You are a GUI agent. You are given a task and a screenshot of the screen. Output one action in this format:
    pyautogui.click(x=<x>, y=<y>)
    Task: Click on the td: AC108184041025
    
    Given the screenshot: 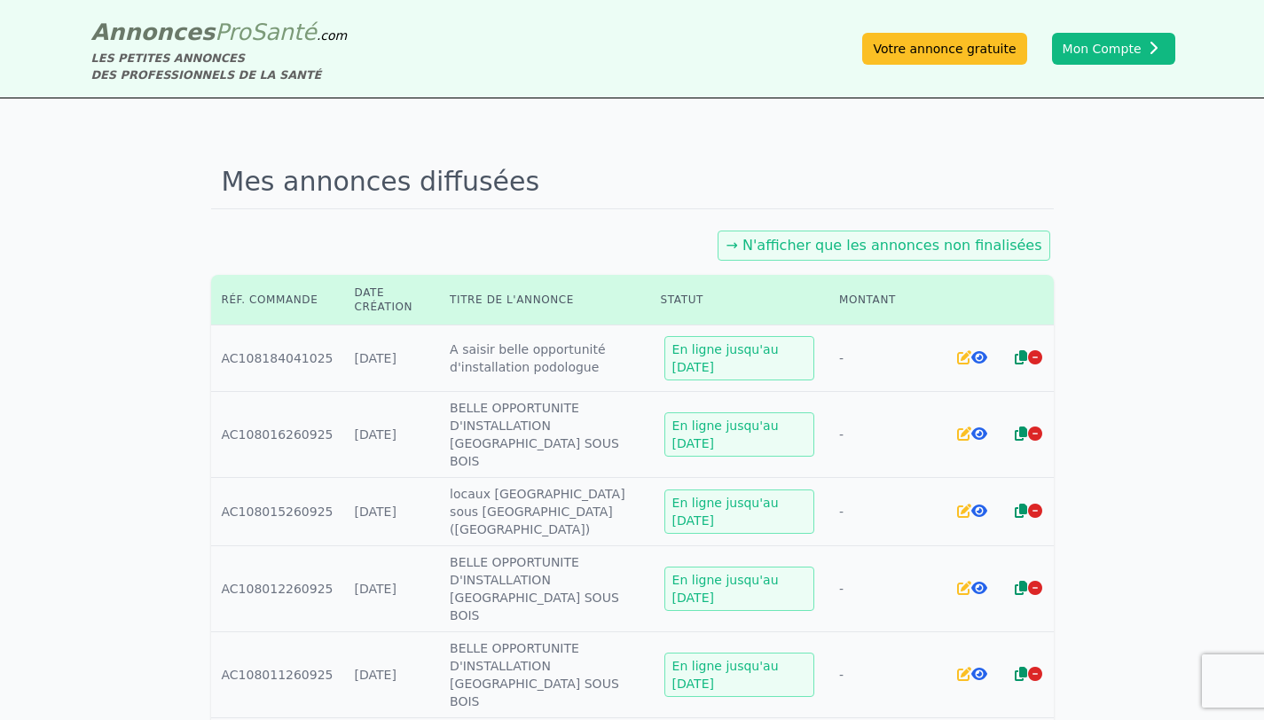 What is the action you would take?
    pyautogui.click(x=278, y=358)
    